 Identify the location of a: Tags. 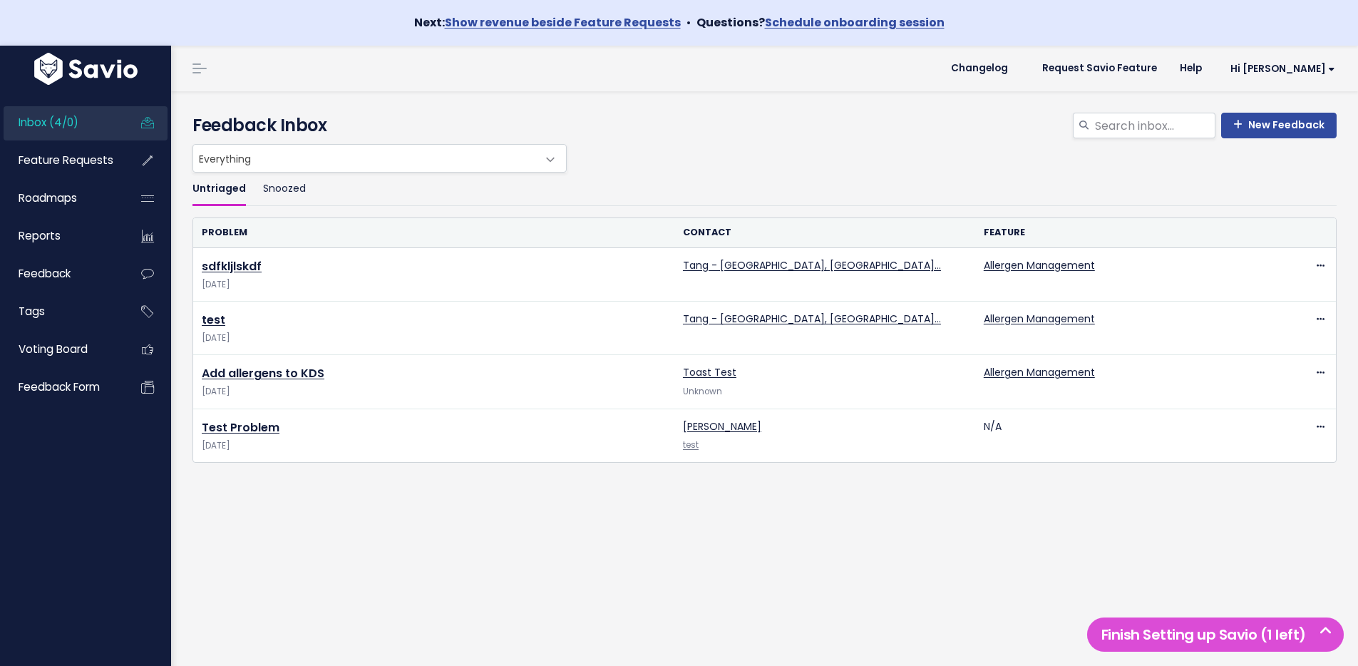
(61, 312).